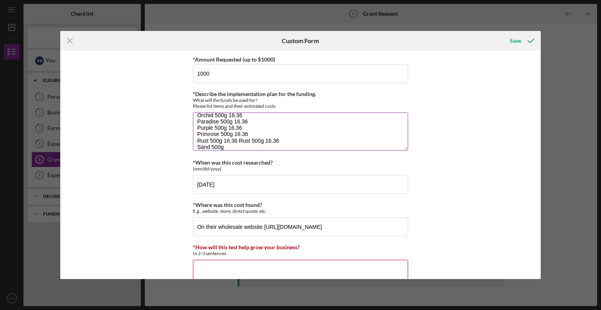  What do you see at coordinates (227, 204) in the screenshot?
I see `label: *Where was this cost found?` at bounding box center [227, 204].